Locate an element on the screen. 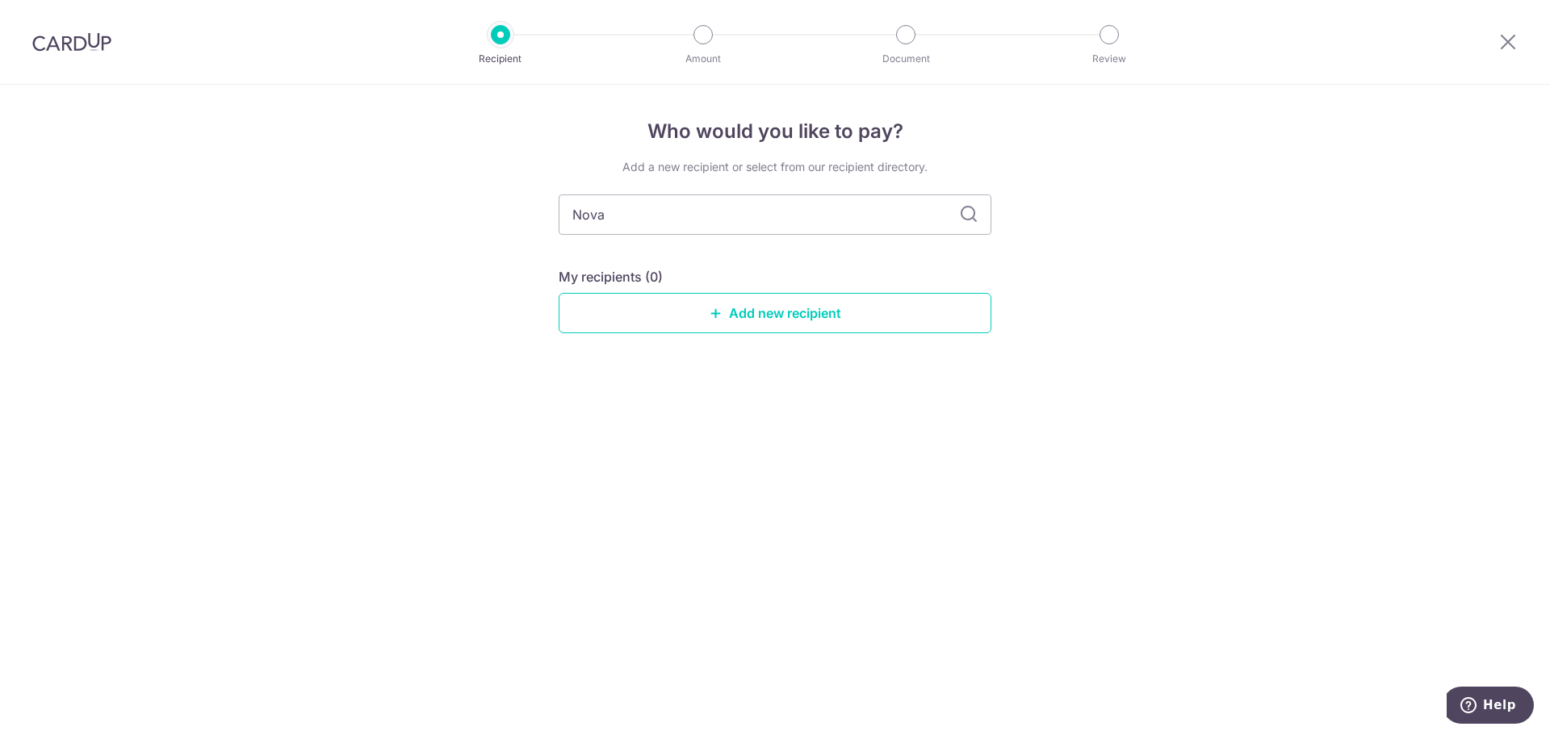 Image resolution: width=1550 pixels, height=735 pixels. img: CardUp is located at coordinates (72, 42).